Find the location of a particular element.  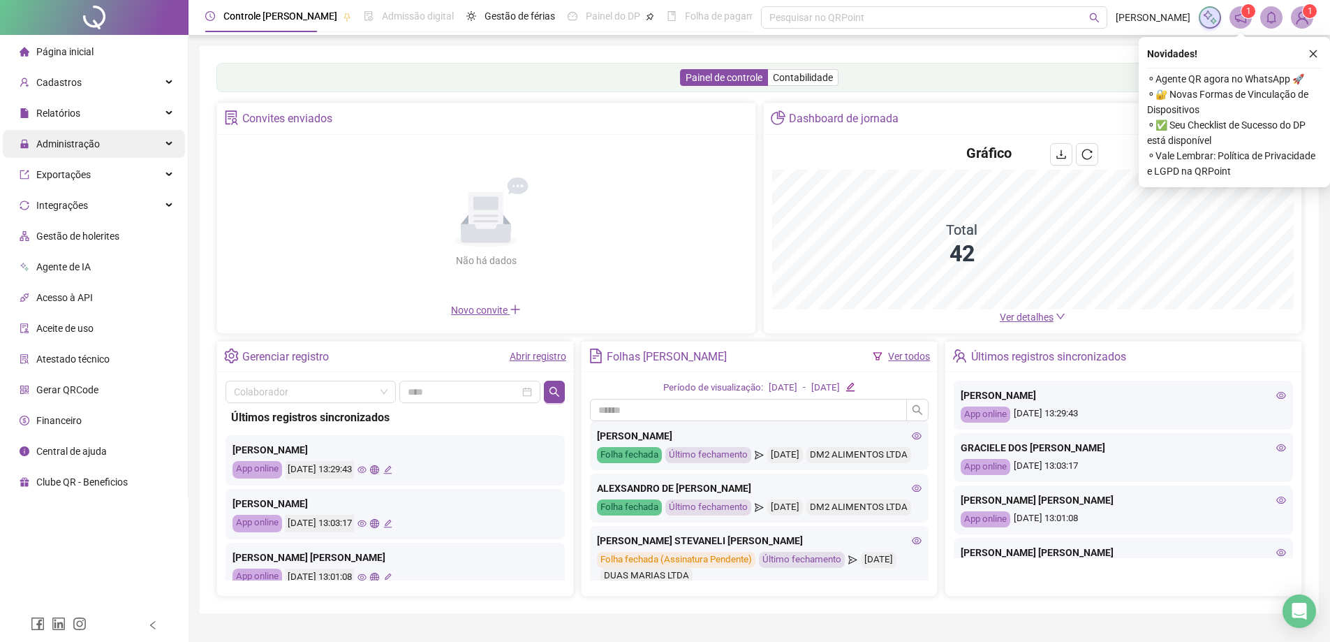

span: Painel de controle is located at coordinates (724, 78).